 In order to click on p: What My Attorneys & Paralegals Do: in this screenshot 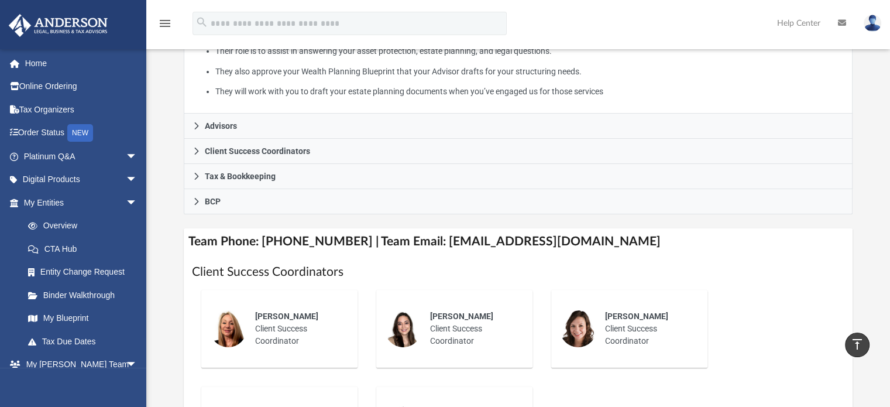, I will do `click(519, 51)`.